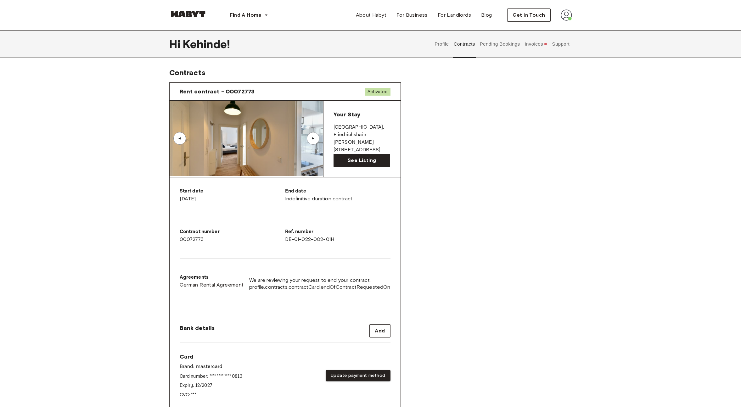 This screenshot has height=407, width=741. What do you see at coordinates (212, 285) in the screenshot?
I see `a: German Rental Agreement` at bounding box center [212, 285].